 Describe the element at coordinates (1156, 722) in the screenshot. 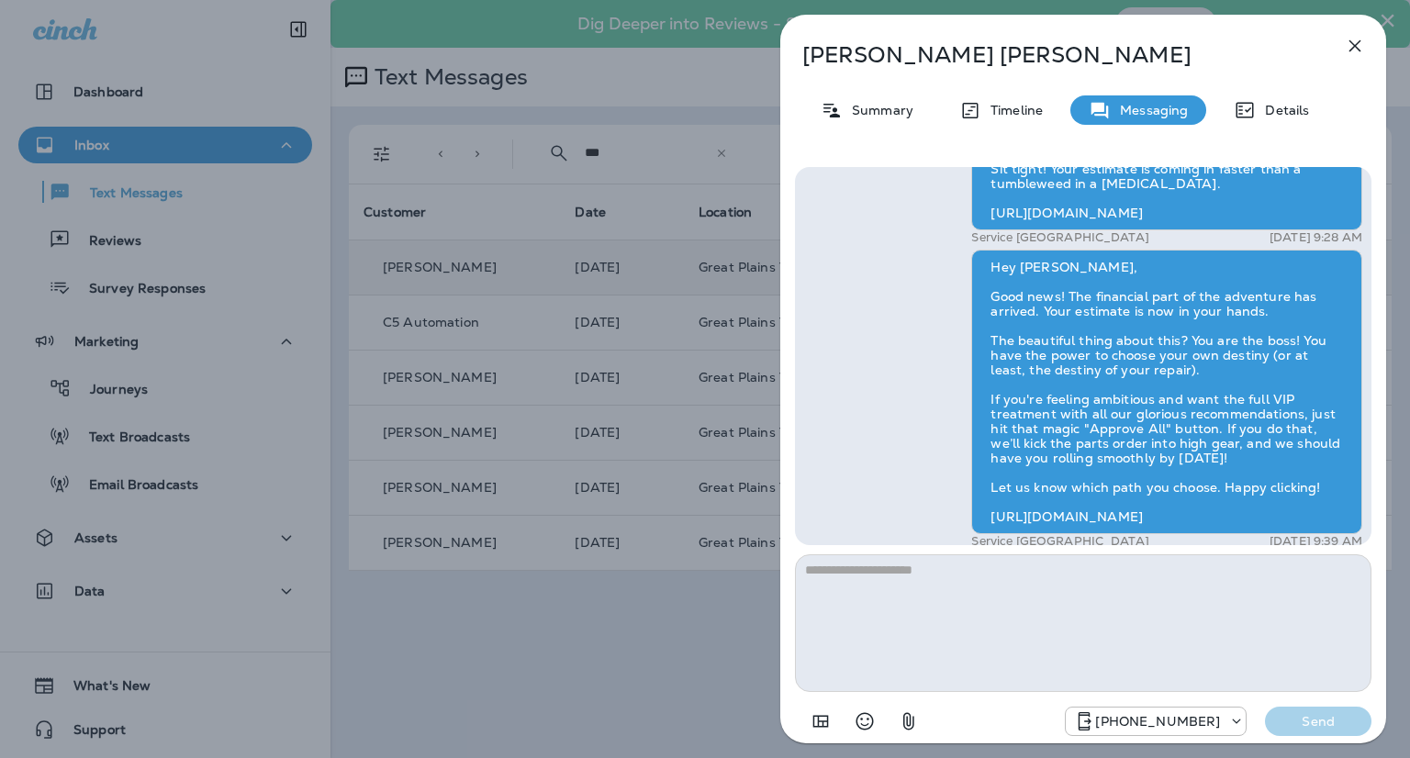

I see `div: +1 (918) 203-8556` at that location.